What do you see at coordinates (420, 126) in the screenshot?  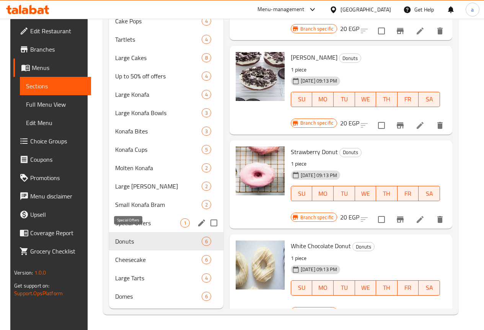 I see `a: Edit menu item` at bounding box center [420, 126].